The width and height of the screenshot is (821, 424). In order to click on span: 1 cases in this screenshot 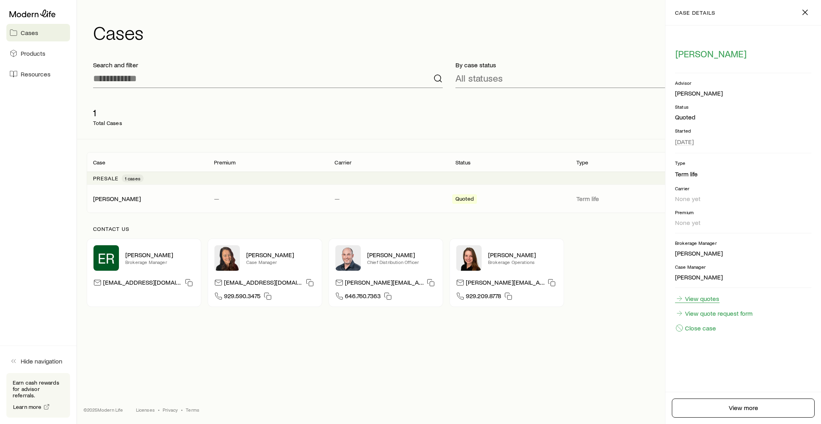, I will do `click(132, 178)`.